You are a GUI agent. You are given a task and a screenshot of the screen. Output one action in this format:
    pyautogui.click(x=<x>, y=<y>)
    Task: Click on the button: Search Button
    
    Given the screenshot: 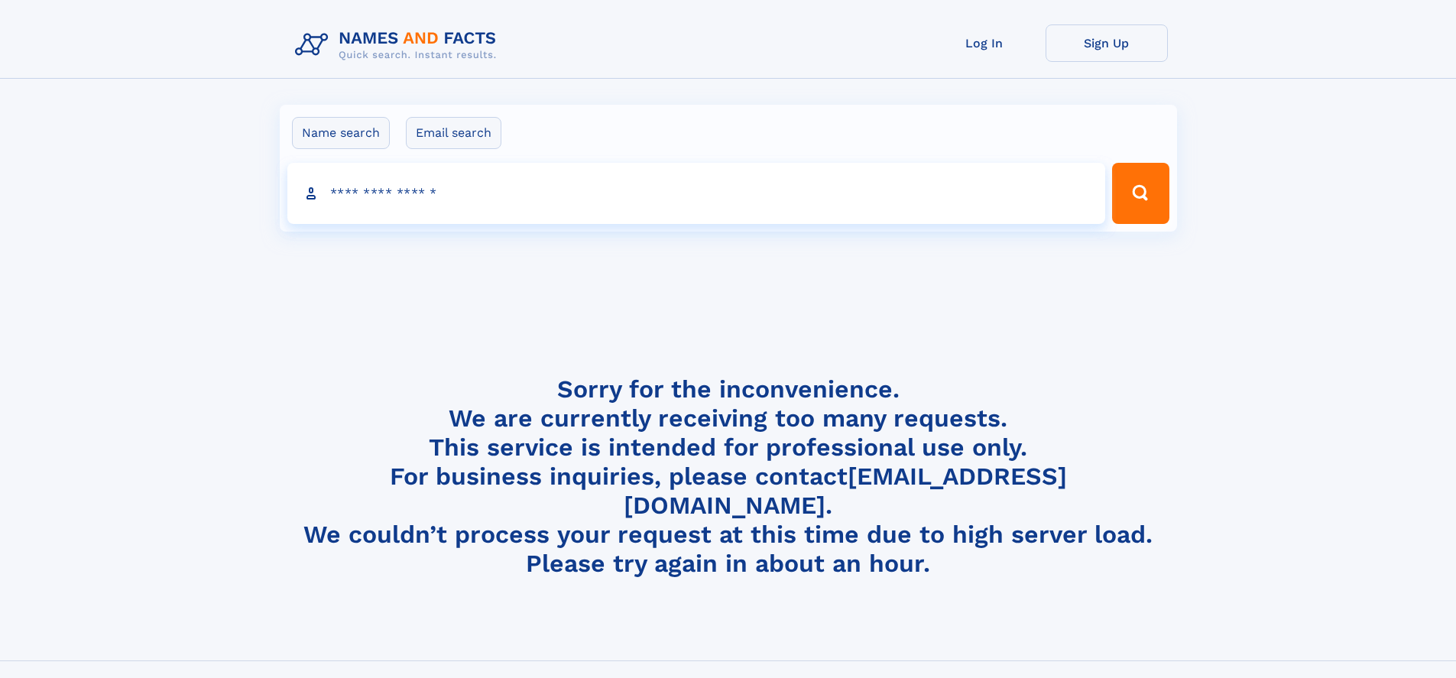 What is the action you would take?
    pyautogui.click(x=1140, y=193)
    